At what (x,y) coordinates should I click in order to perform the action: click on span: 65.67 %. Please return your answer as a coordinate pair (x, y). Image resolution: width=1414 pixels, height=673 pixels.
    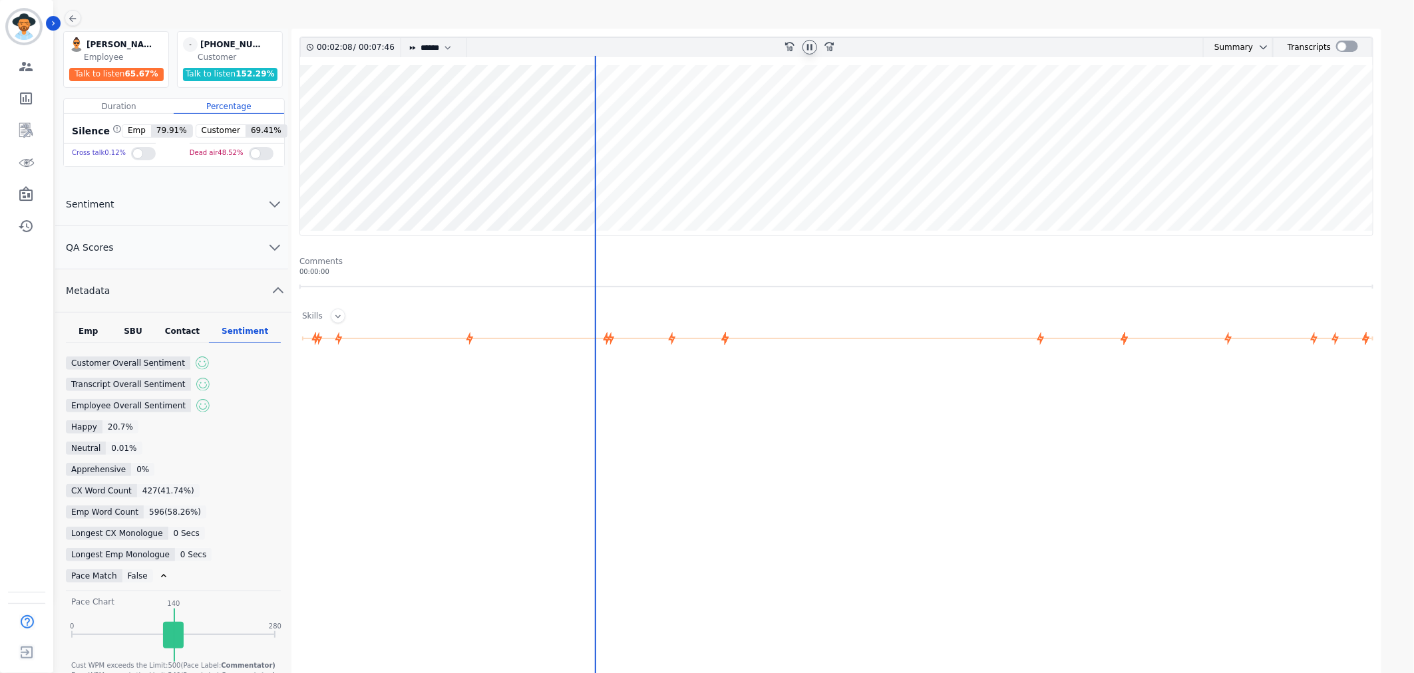
    Looking at the image, I should click on (142, 74).